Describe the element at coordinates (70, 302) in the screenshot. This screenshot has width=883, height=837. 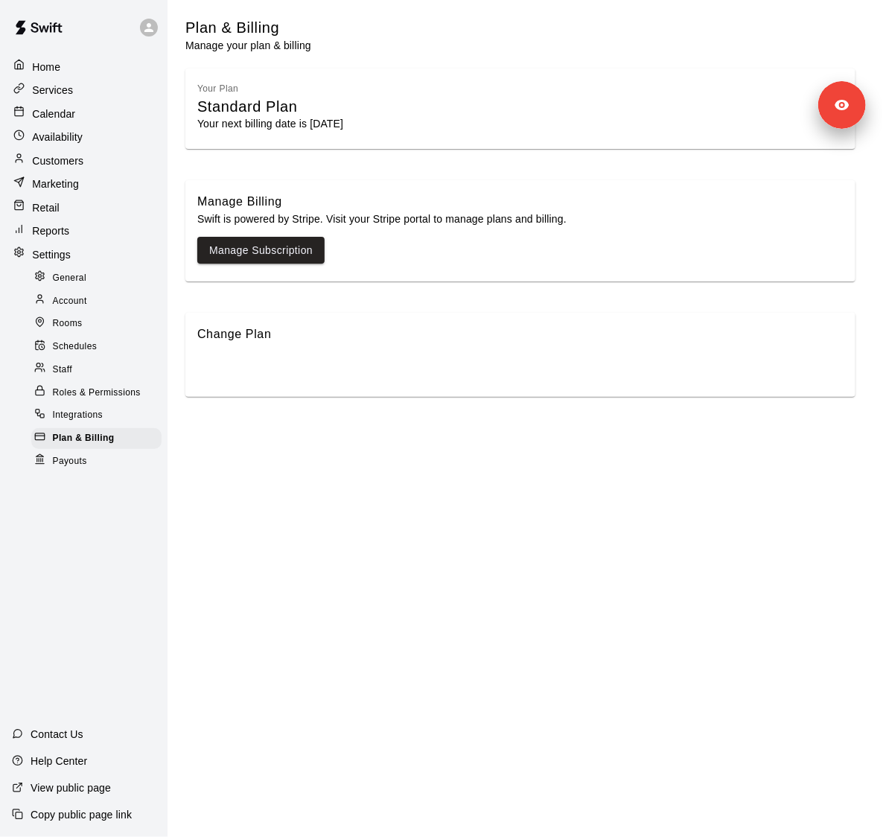
I see `span: Account` at that location.